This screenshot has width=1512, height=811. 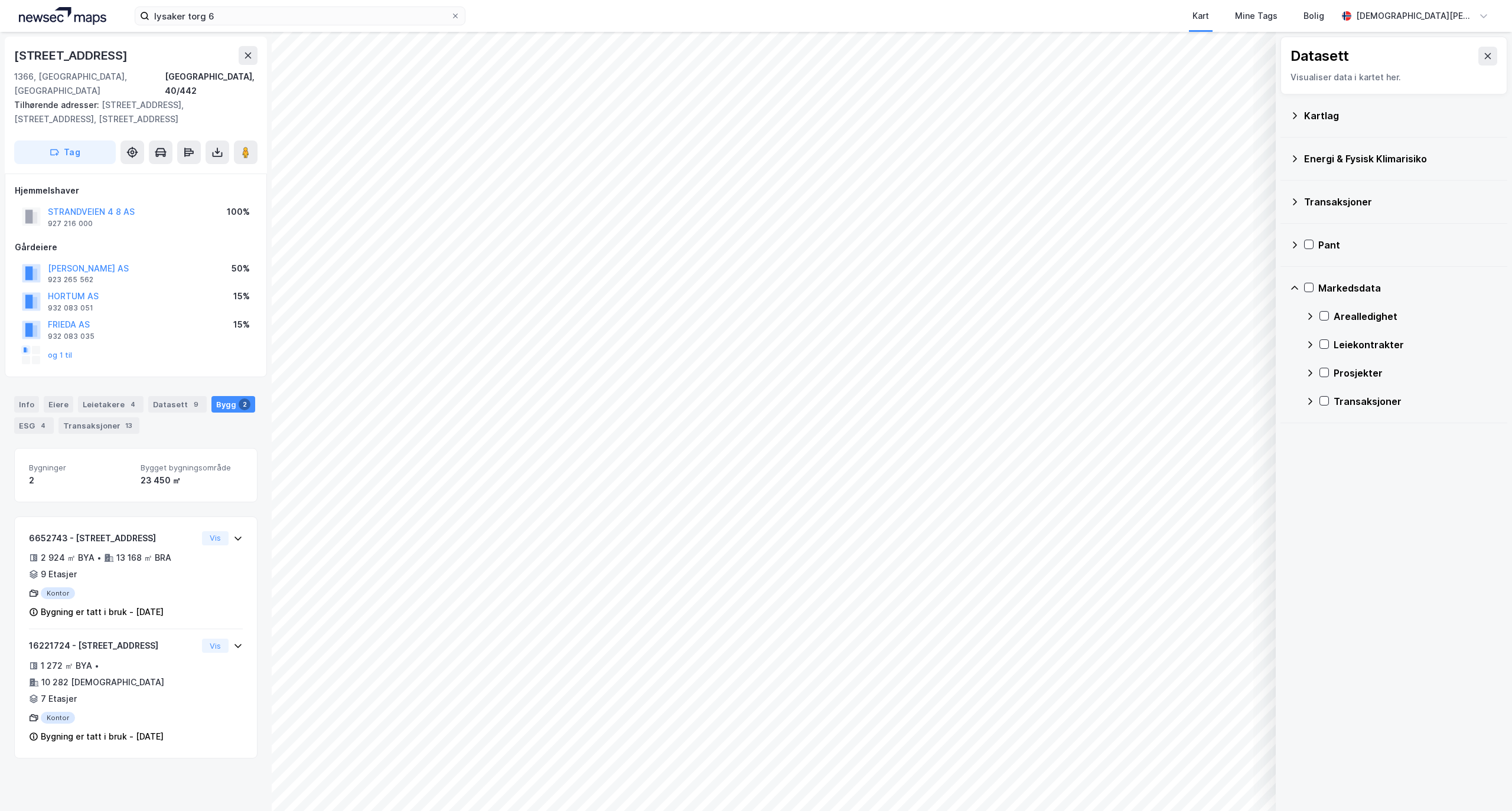 What do you see at coordinates (65, 152) in the screenshot?
I see `button: Tag` at bounding box center [65, 152].